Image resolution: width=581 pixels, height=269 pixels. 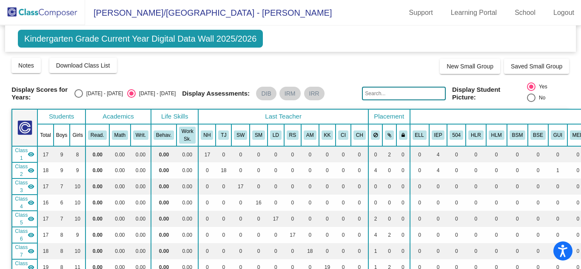 What do you see at coordinates (540, 98) in the screenshot?
I see `div: No` at bounding box center [540, 98].